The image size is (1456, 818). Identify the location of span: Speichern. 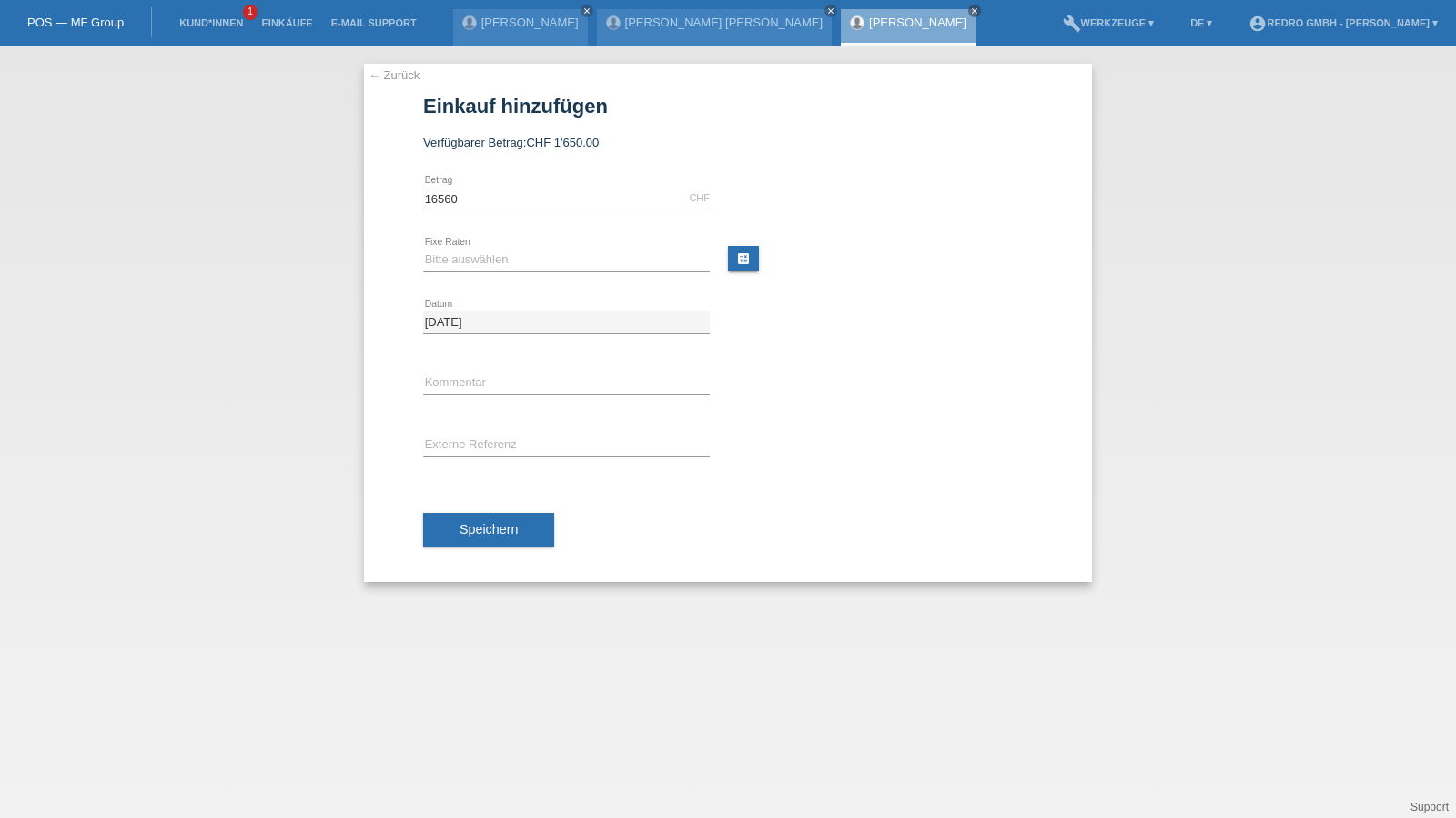
(489, 529).